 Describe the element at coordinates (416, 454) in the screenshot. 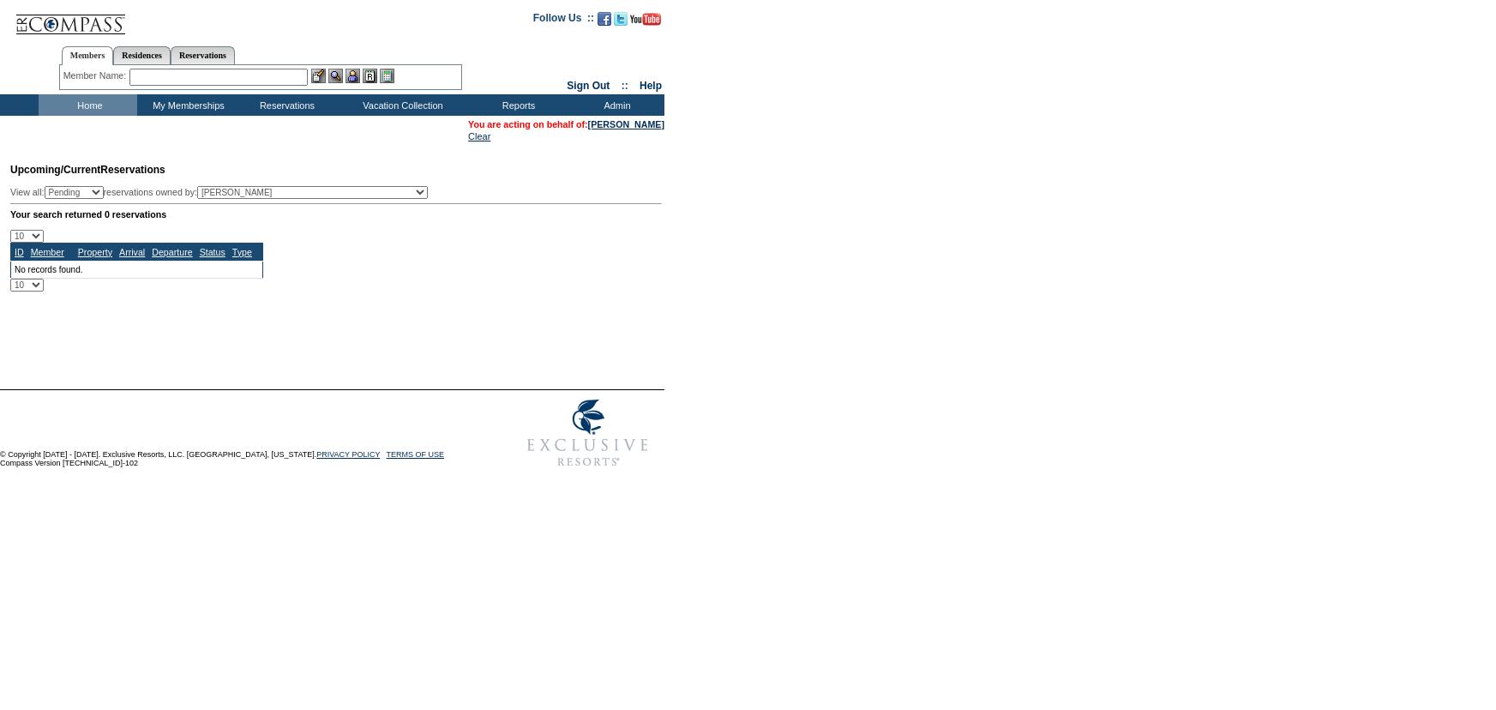

I see `a: TERMS OF USE` at that location.